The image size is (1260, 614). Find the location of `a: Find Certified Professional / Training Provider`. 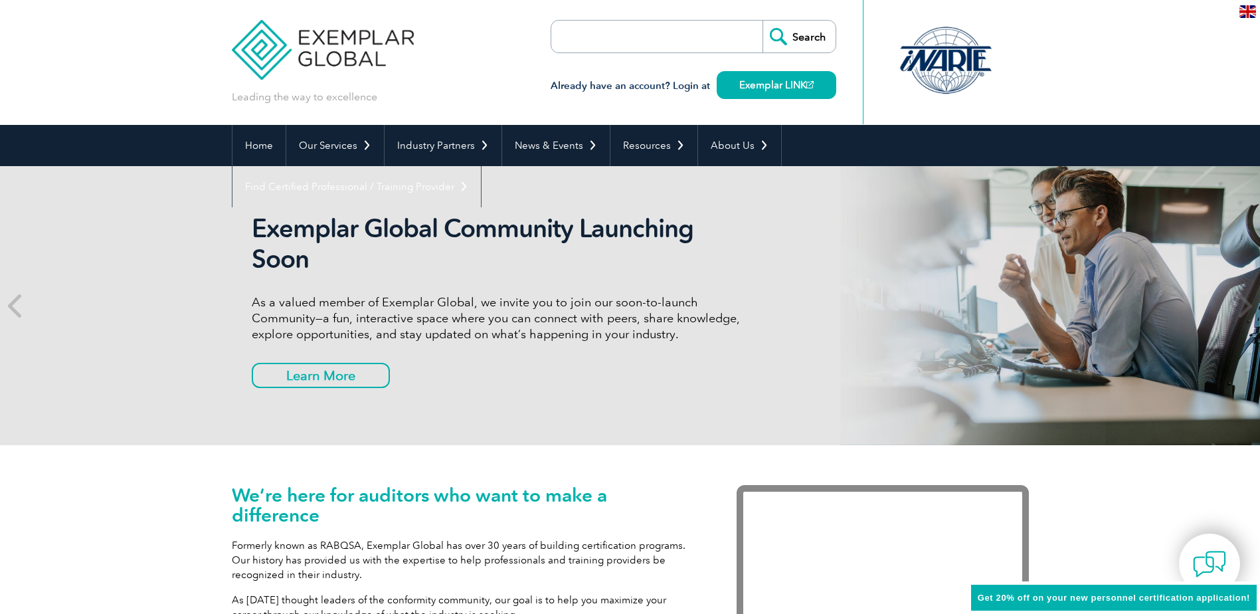

a: Find Certified Professional / Training Provider is located at coordinates (357, 187).